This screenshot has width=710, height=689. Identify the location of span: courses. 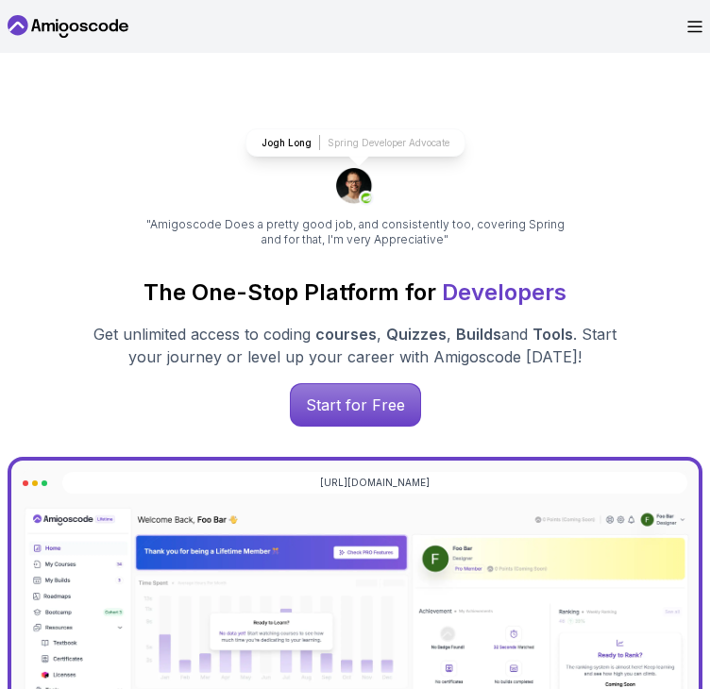
(346, 334).